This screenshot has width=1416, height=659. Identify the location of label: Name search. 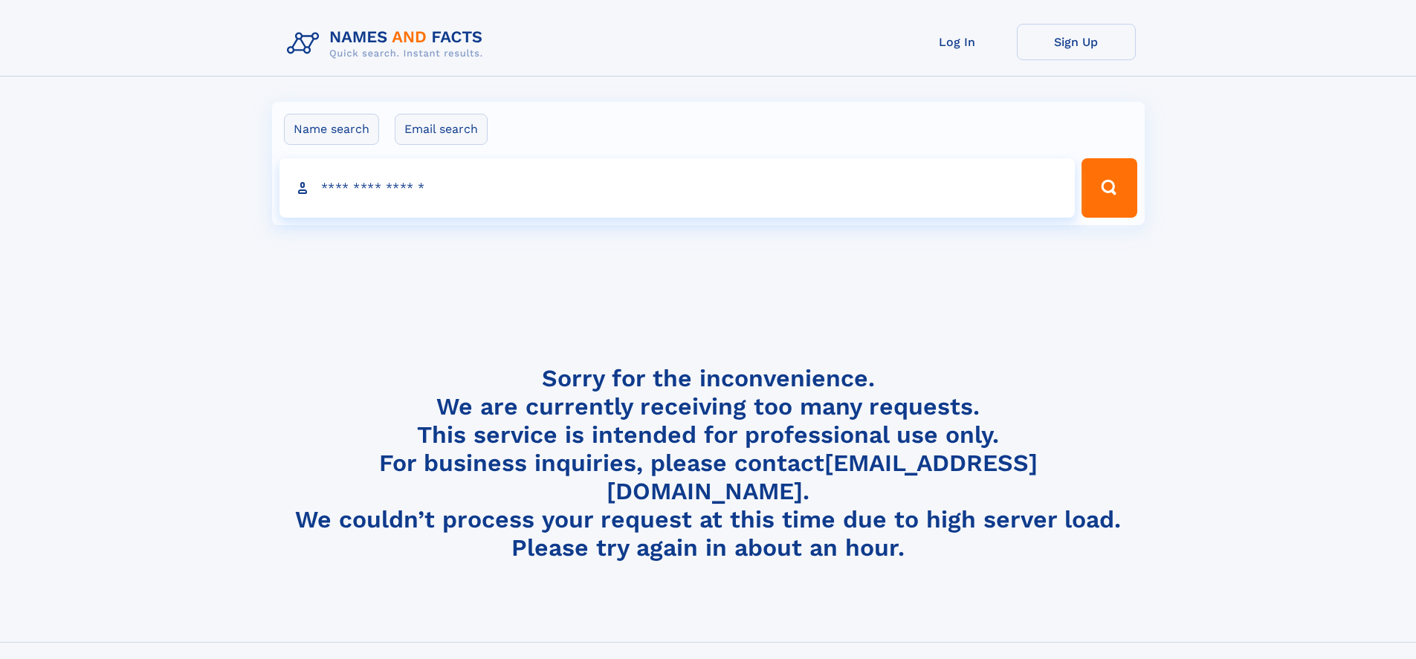
(332, 129).